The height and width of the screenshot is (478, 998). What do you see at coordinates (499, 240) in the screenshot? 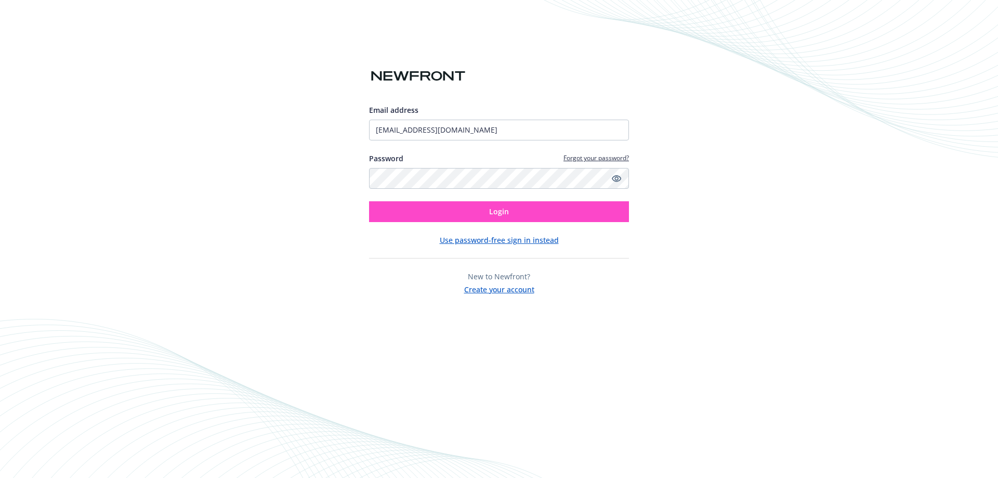
I see `button: Use password-free sign in instead` at bounding box center [499, 240].